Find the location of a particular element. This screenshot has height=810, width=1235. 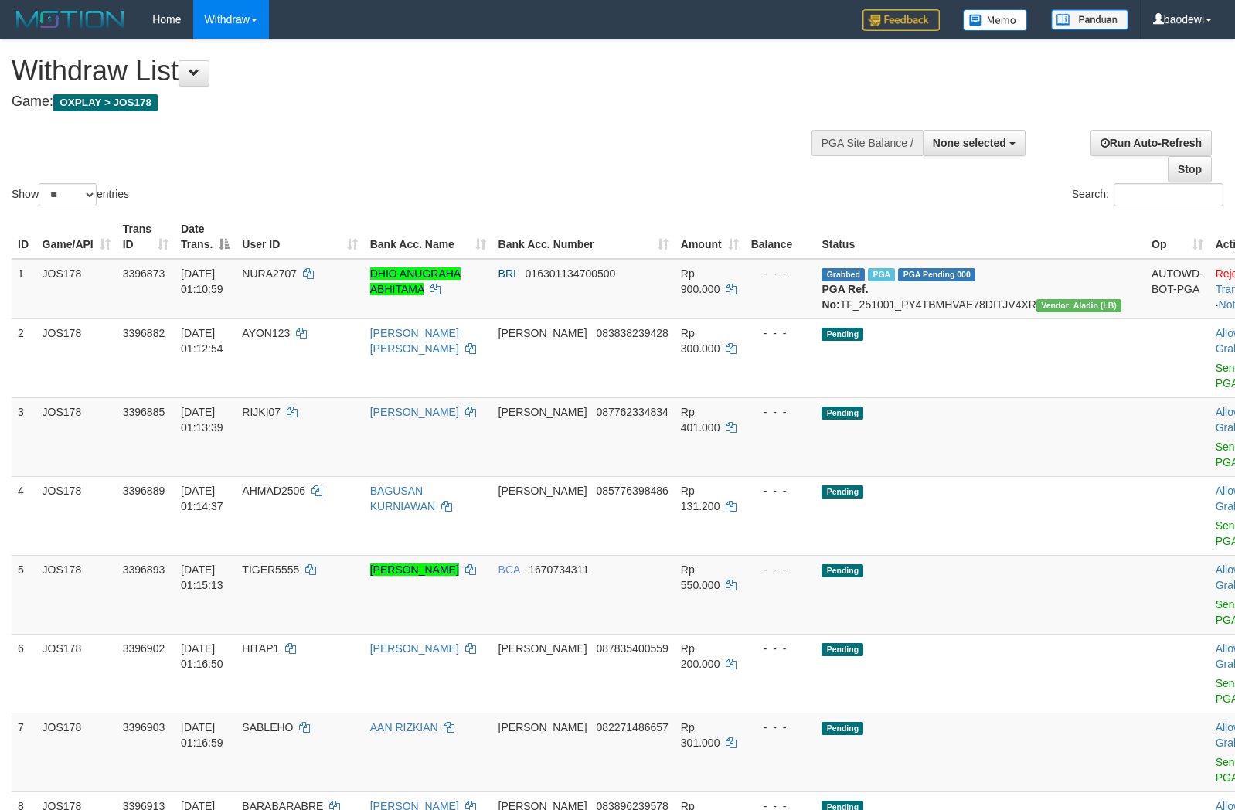

span: 3396903 is located at coordinates (144, 727).